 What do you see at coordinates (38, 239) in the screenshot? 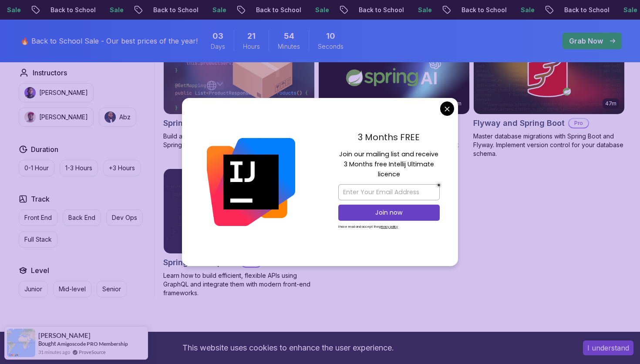
I see `button: Full Stack` at bounding box center [38, 239].